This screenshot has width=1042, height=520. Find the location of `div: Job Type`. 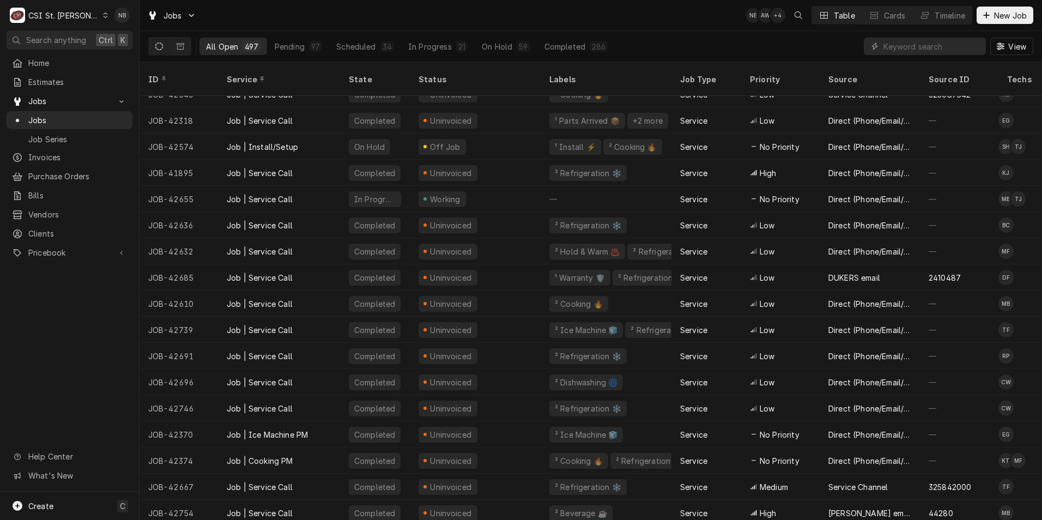

div: Job Type is located at coordinates (706, 79).